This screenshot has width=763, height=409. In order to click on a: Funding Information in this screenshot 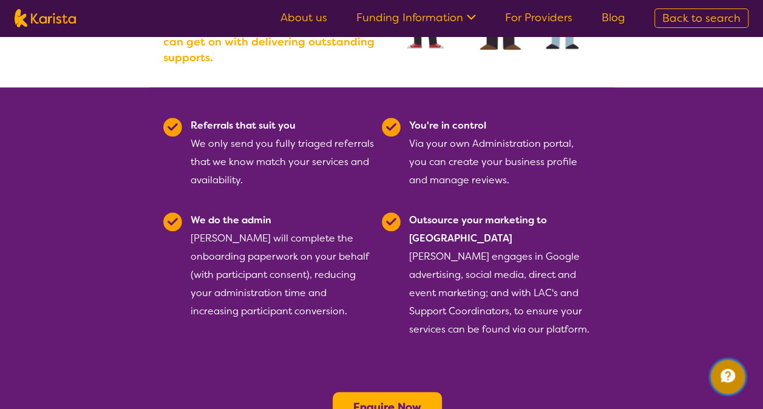, I will do `click(416, 18)`.